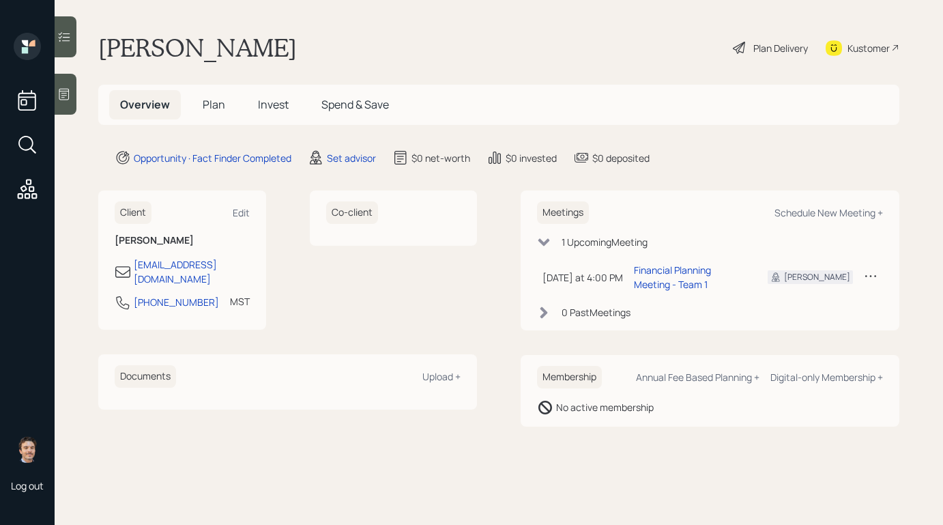 The width and height of the screenshot is (943, 525). Describe the element at coordinates (829, 212) in the screenshot. I see `div: Schedule New Meeting +` at that location.